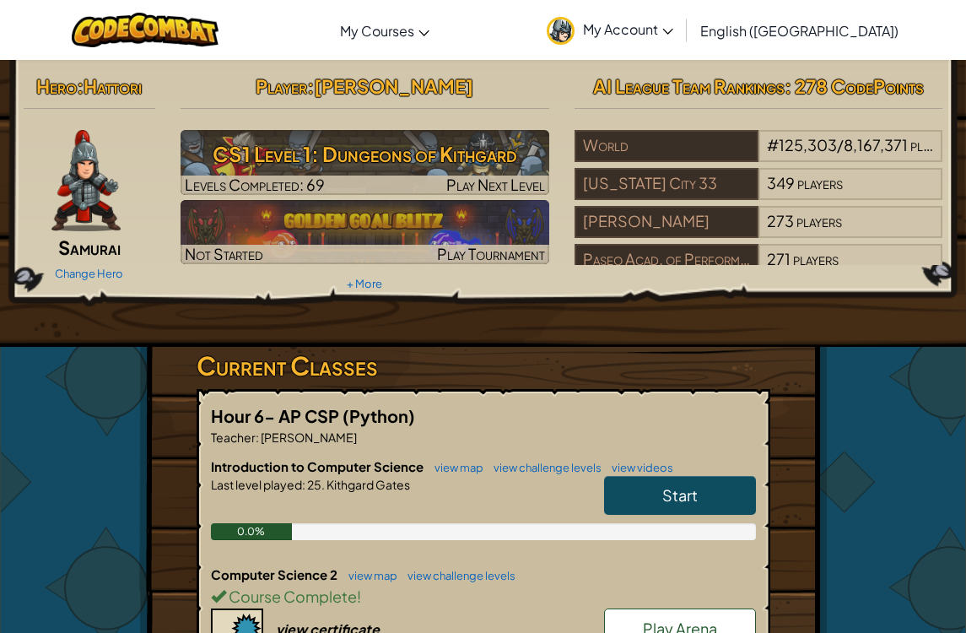  What do you see at coordinates (780, 182) in the screenshot?
I see `span: 349` at bounding box center [780, 182].